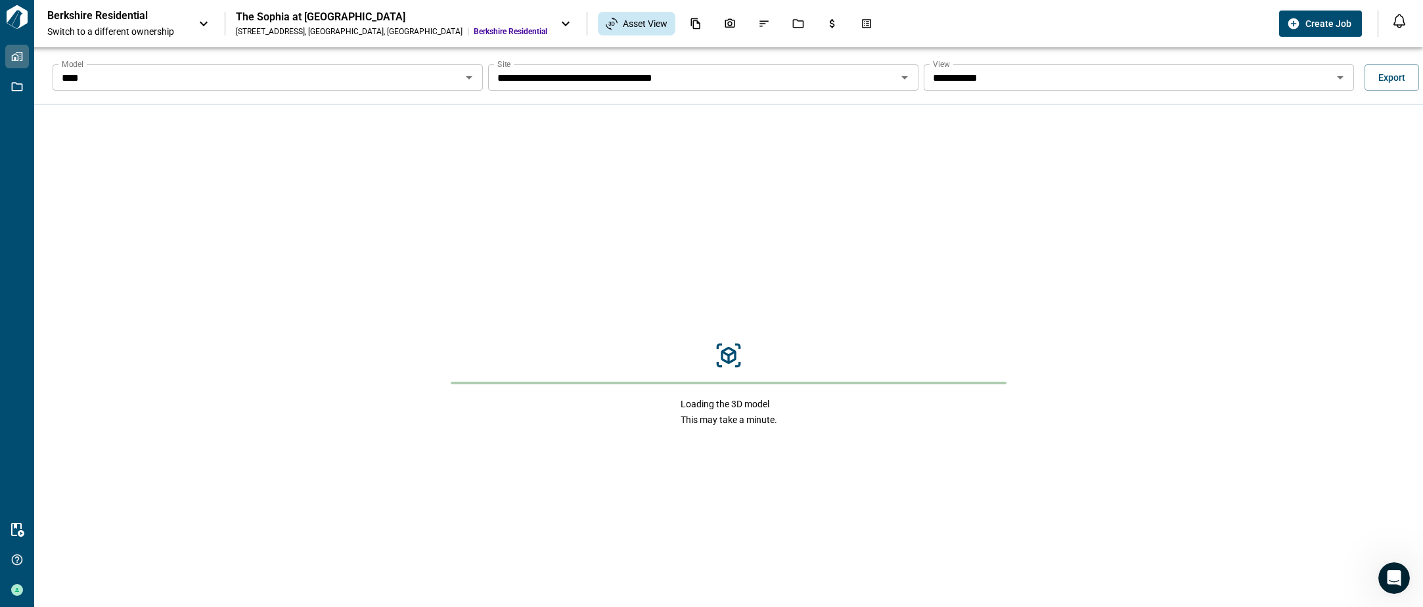 The image size is (1423, 607). Describe the element at coordinates (866, 24) in the screenshot. I see `div: Takeoff Center` at that location.